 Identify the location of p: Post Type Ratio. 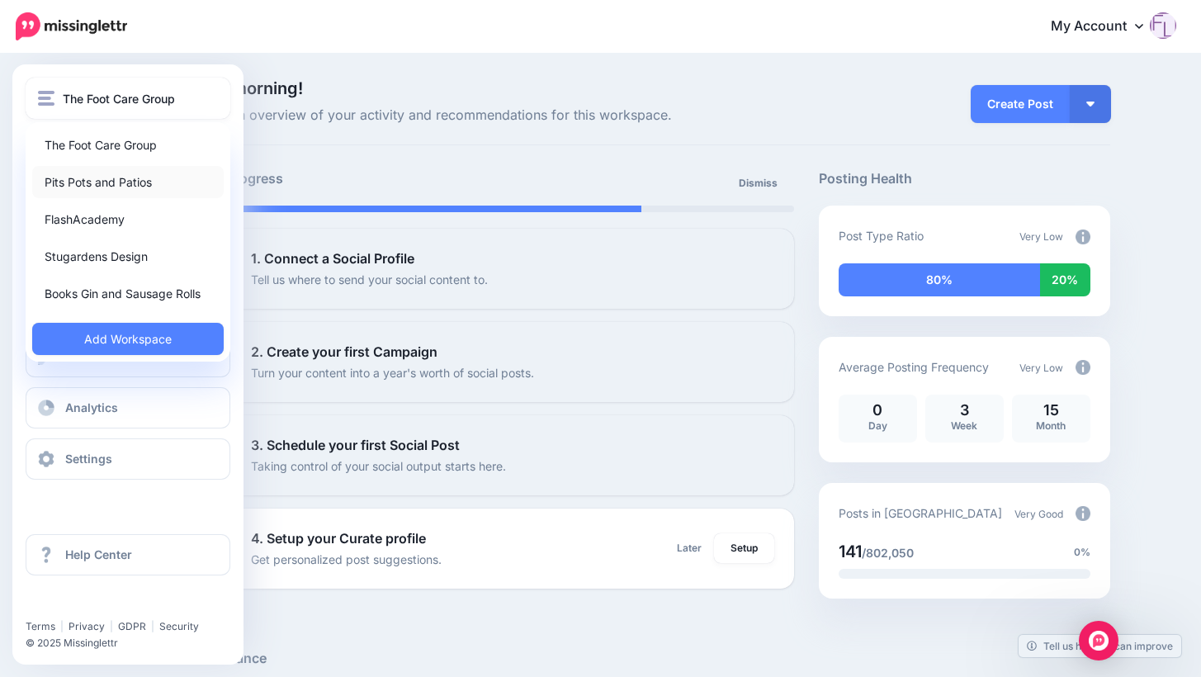
(881, 235).